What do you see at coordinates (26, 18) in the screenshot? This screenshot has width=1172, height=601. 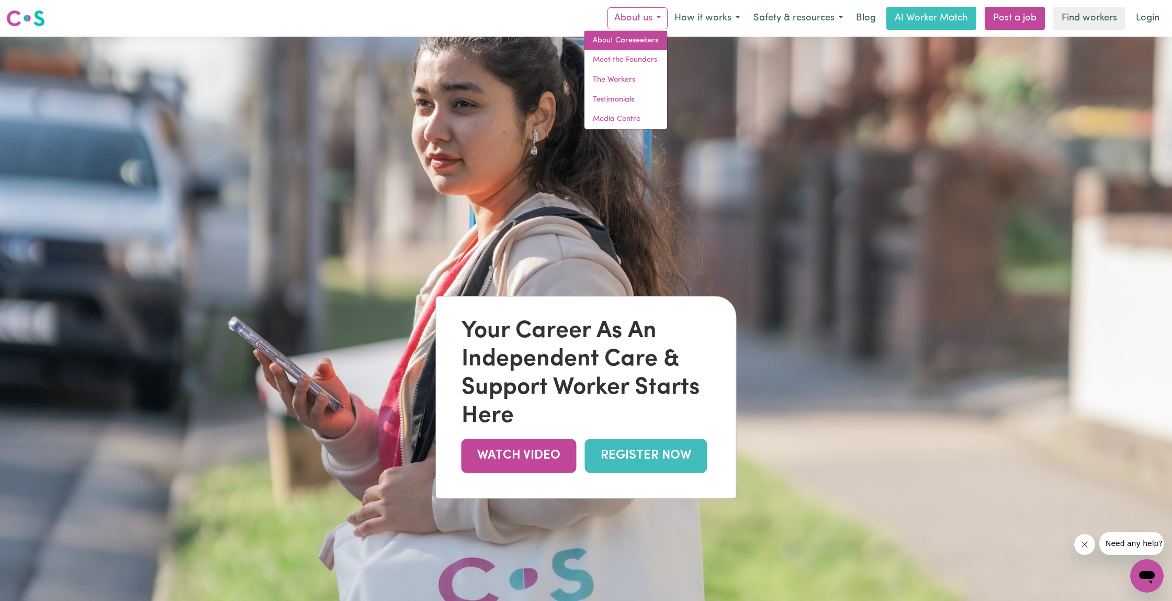 I see `img: Careseekers logo` at bounding box center [26, 18].